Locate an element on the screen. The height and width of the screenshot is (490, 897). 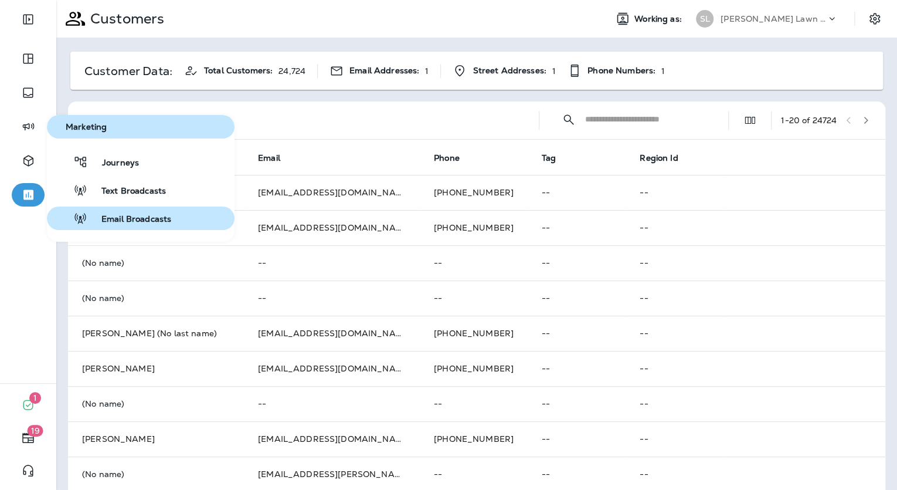
span: Journeys is located at coordinates (113, 163).